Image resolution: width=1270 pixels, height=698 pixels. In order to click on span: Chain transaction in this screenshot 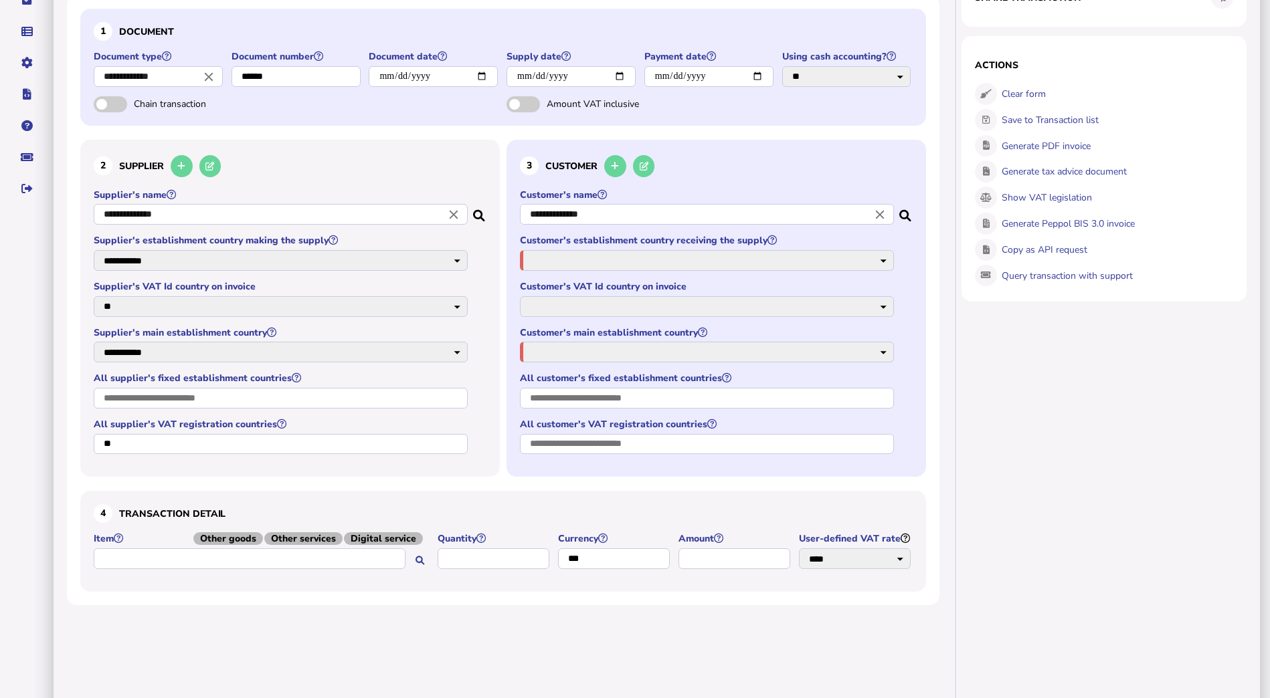, I will do `click(204, 104)`.